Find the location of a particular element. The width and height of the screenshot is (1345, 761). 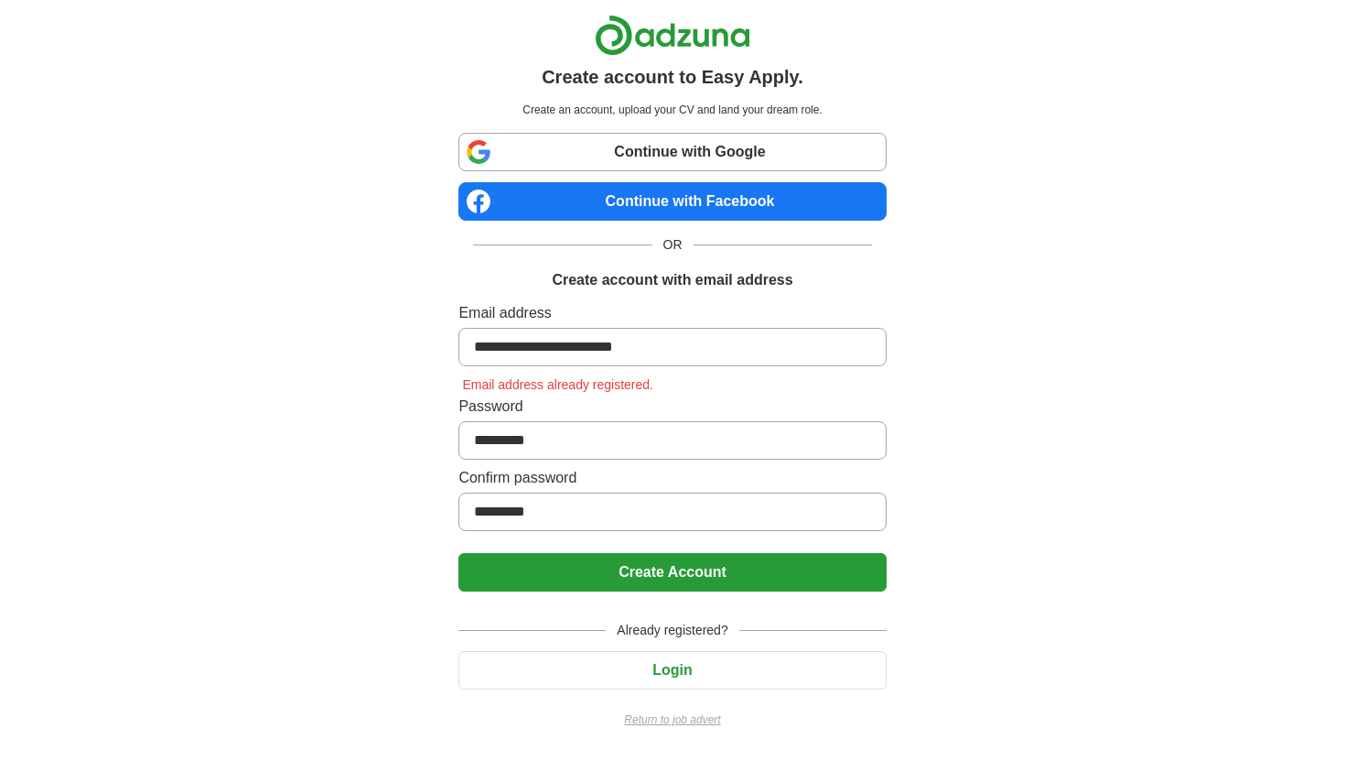

a: Continue with Google is located at coordinates (672, 152).